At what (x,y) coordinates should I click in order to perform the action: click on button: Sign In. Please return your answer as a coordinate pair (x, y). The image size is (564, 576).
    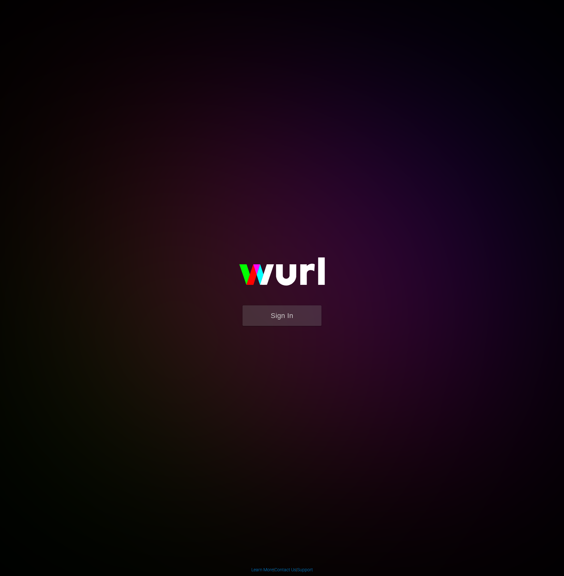
    Looking at the image, I should click on (282, 315).